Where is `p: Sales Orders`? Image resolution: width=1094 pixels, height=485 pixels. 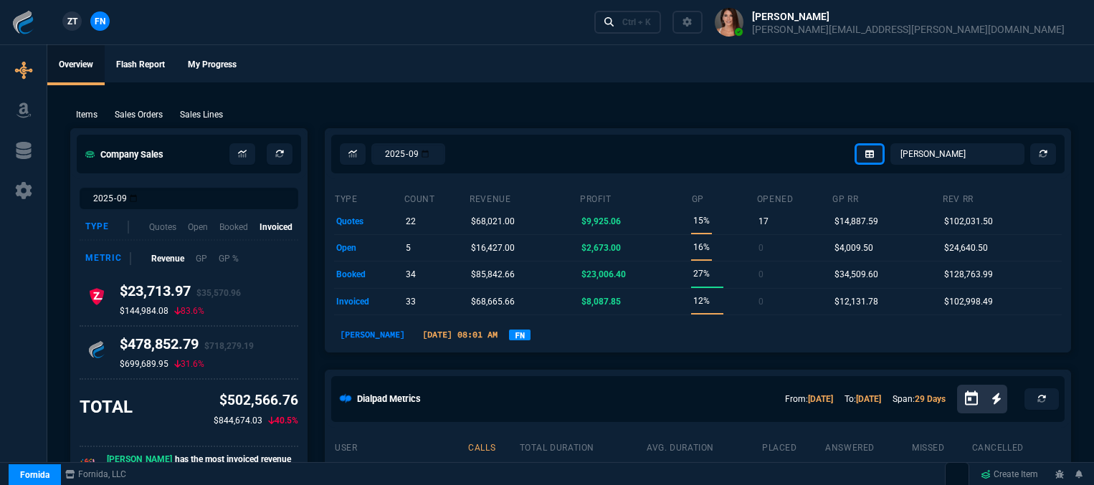 p: Sales Orders is located at coordinates (138, 115).